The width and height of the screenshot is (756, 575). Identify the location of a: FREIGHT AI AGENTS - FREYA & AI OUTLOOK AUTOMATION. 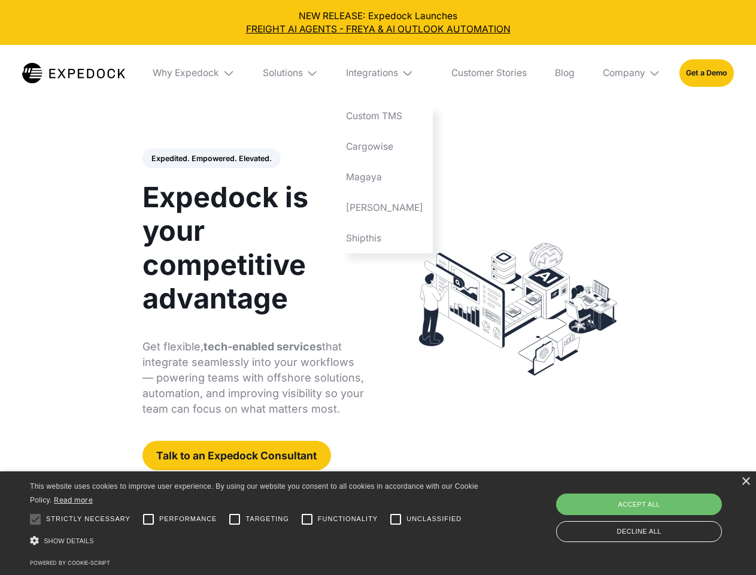
(378, 29).